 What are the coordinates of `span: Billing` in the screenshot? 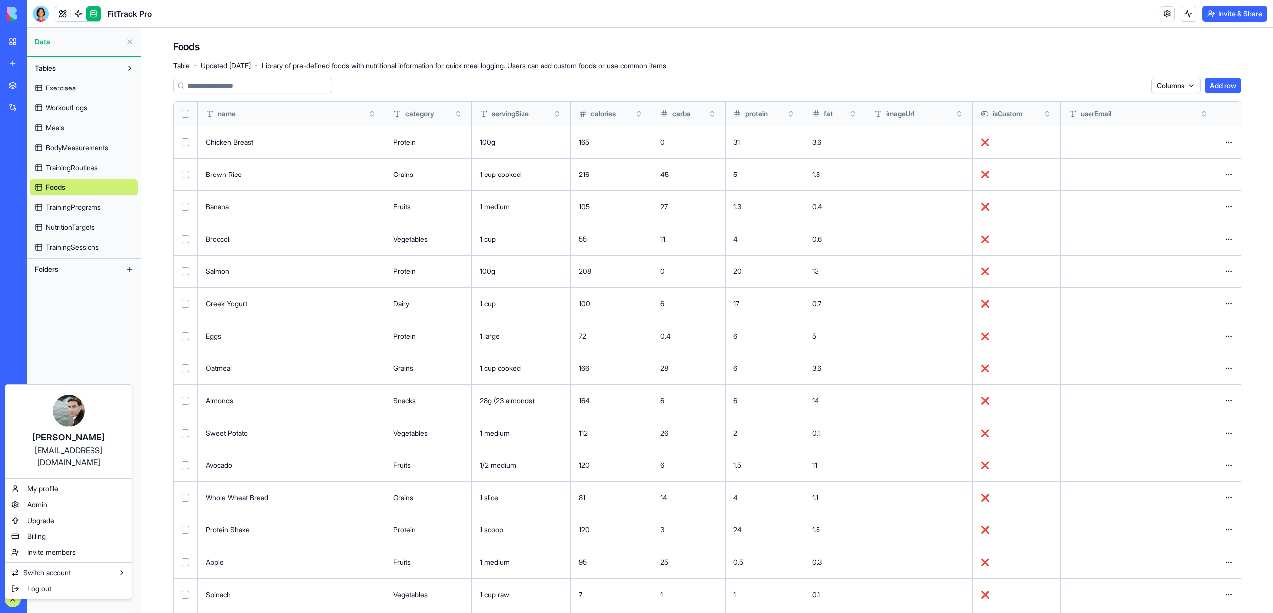 It's located at (36, 537).